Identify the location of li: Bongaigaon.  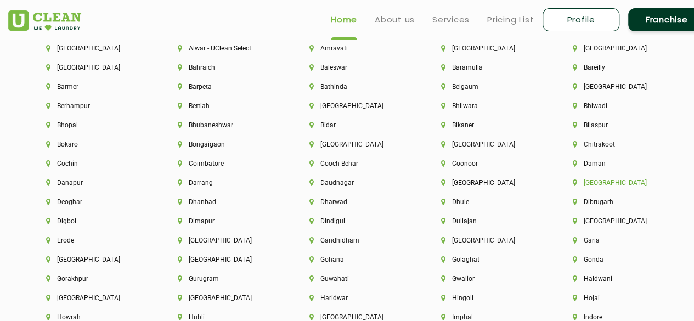
(225, 144).